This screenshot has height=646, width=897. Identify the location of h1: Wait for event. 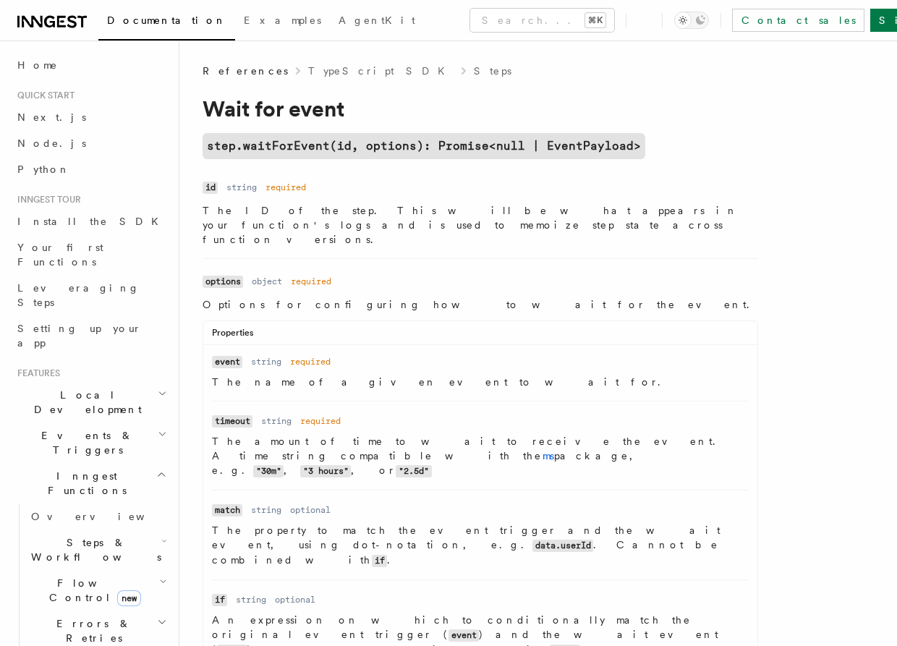
(492, 109).